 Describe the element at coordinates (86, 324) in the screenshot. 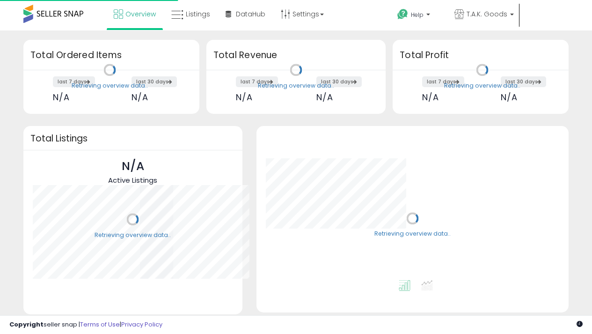

I see `div: seller snap | |` at that location.